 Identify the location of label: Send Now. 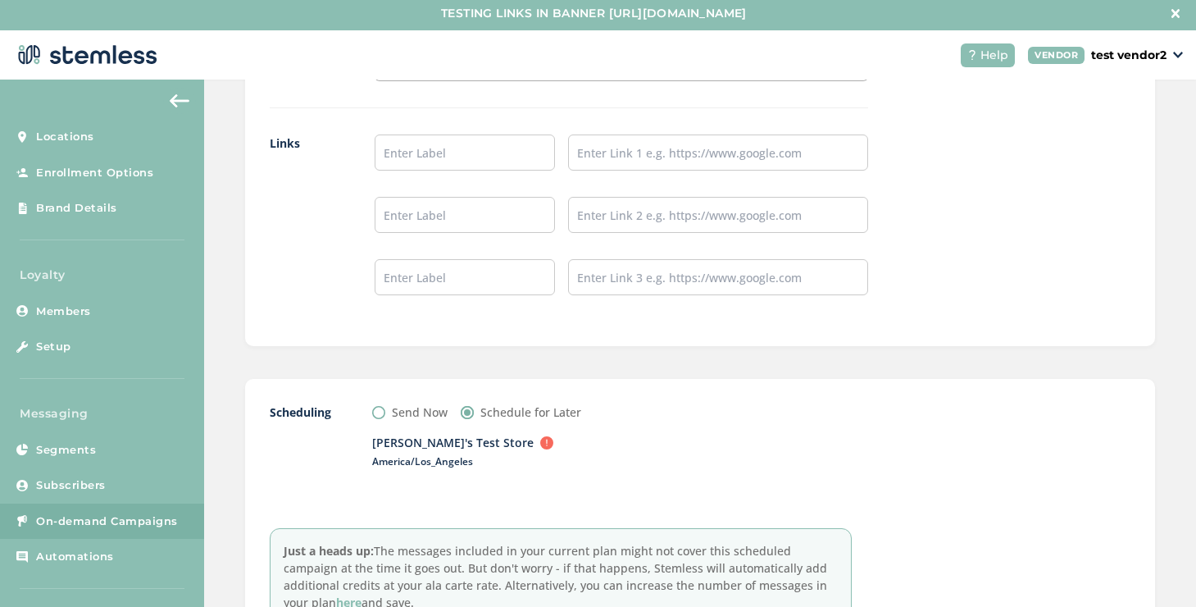
(420, 412).